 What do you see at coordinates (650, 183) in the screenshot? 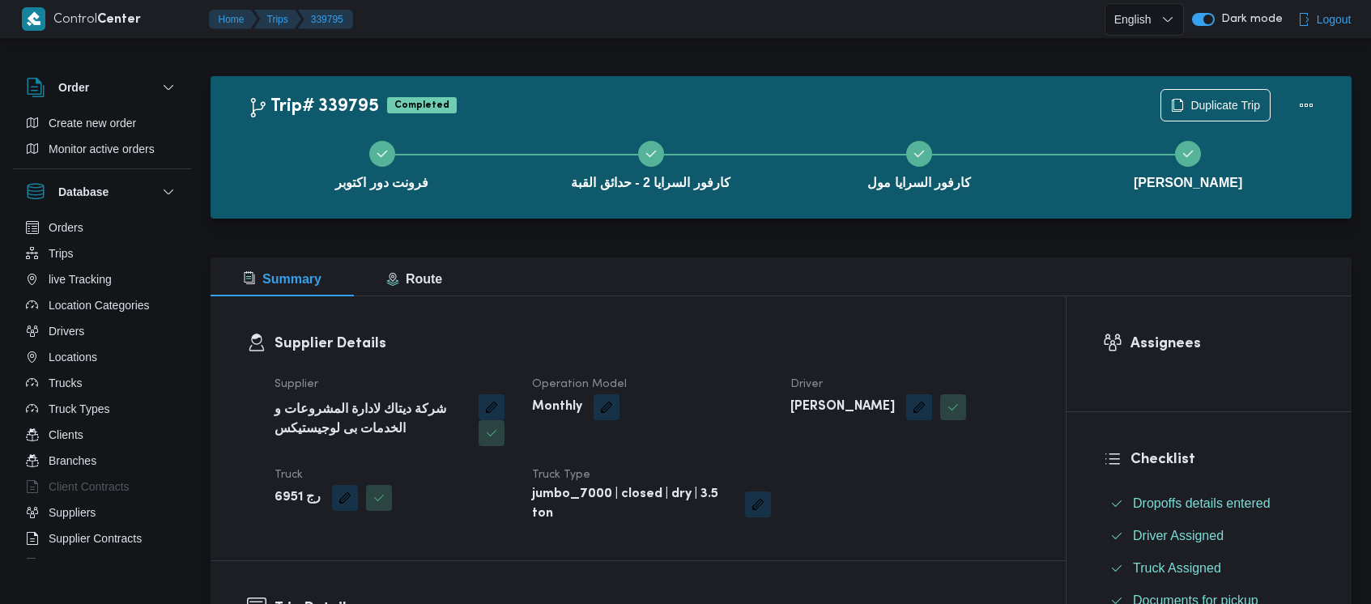
I see `span: كارفور السرايا 2 - حدائق القبة` at bounding box center [650, 183].